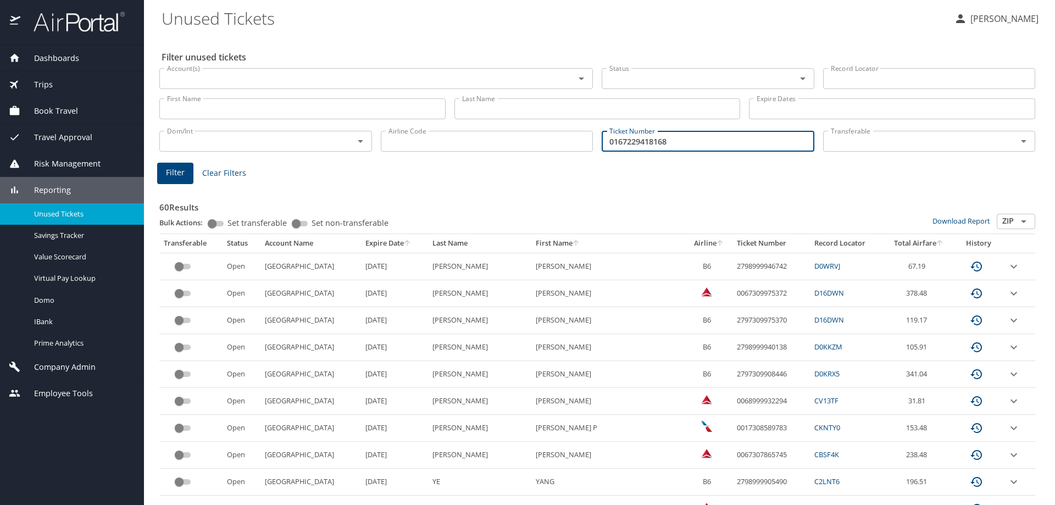 The image size is (1055, 505). What do you see at coordinates (82, 235) in the screenshot?
I see `span: Savings Tracker` at bounding box center [82, 235].